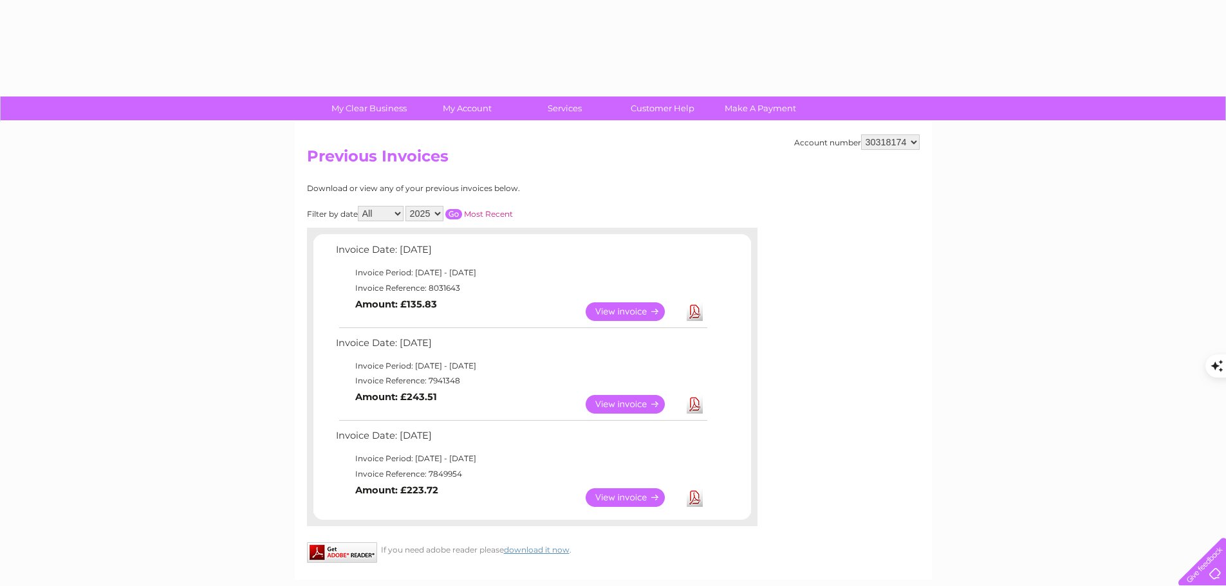  Describe the element at coordinates (564, 108) in the screenshot. I see `a: Services` at that location.